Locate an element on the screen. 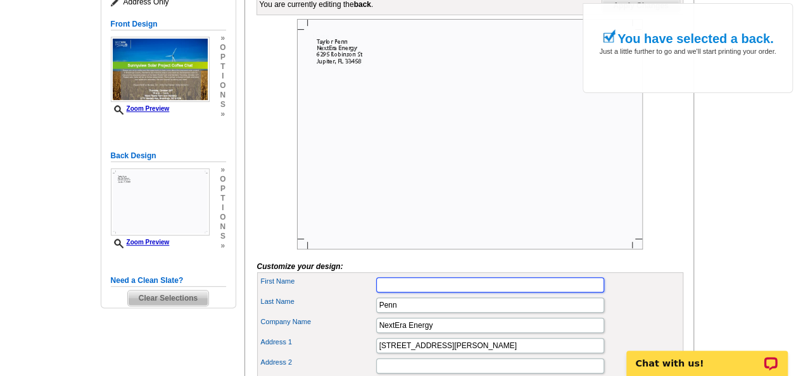  button: Open LiveChat chat widget is located at coordinates (153, 27).